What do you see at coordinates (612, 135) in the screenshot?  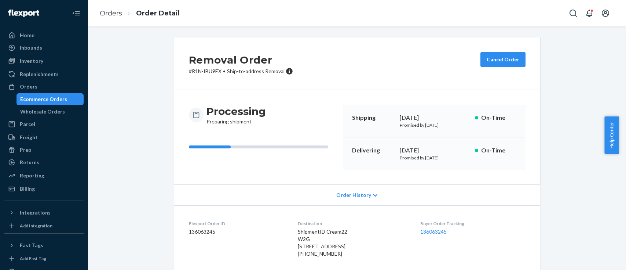 I see `button: Help Center` at bounding box center [612, 135].